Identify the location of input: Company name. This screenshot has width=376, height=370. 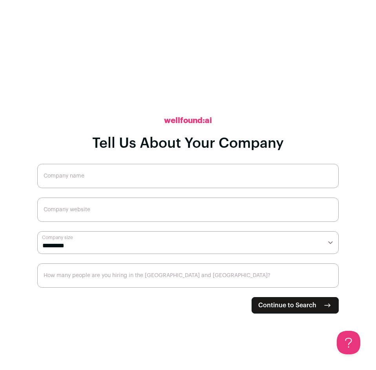
(188, 176).